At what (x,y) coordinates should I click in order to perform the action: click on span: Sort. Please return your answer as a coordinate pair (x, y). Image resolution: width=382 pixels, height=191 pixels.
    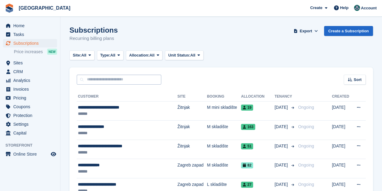
    Looking at the image, I should click on (358, 80).